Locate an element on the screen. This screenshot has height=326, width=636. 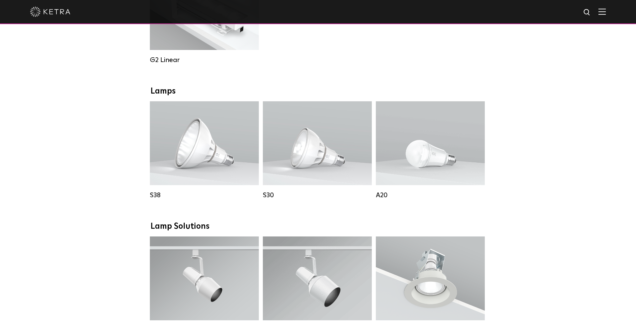
a: S38 Lumen Output:1100Colors:White / BlackBase Type:E26 Edison Base / GU24Beam Angles:10° / 25° / ... is located at coordinates (204, 150).